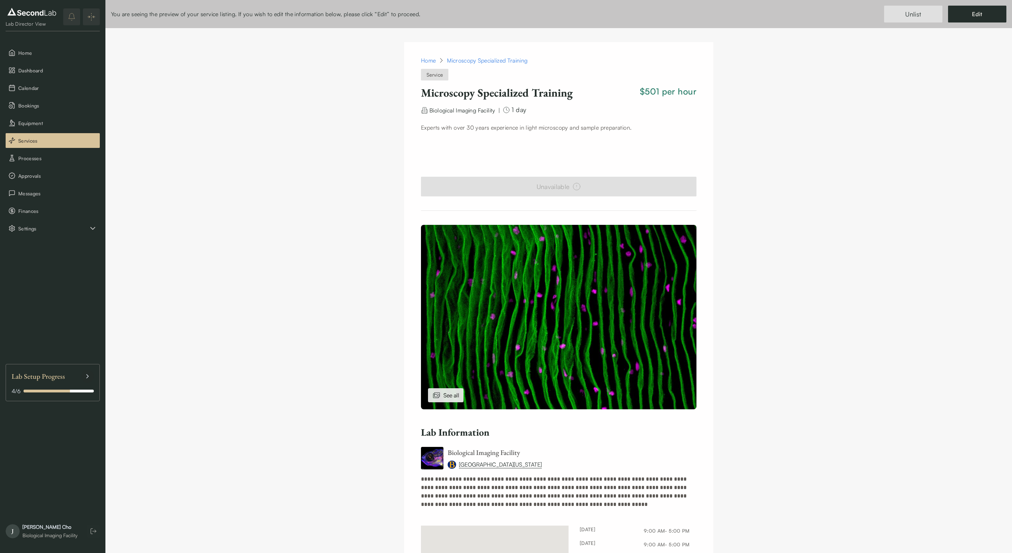  What do you see at coordinates (16, 391) in the screenshot?
I see `span: 4 / 6` at bounding box center [16, 391].